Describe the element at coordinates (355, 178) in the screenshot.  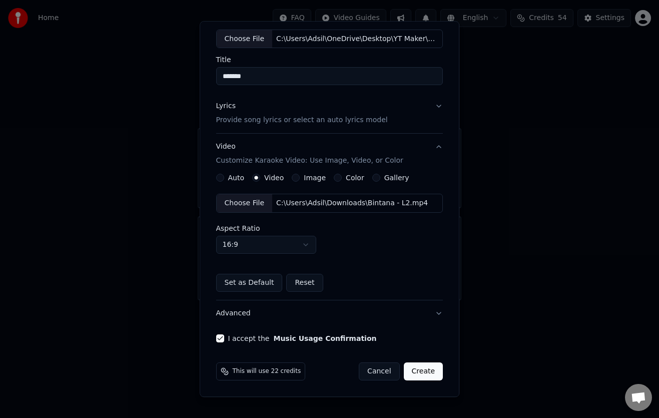
I see `label: Color` at that location.